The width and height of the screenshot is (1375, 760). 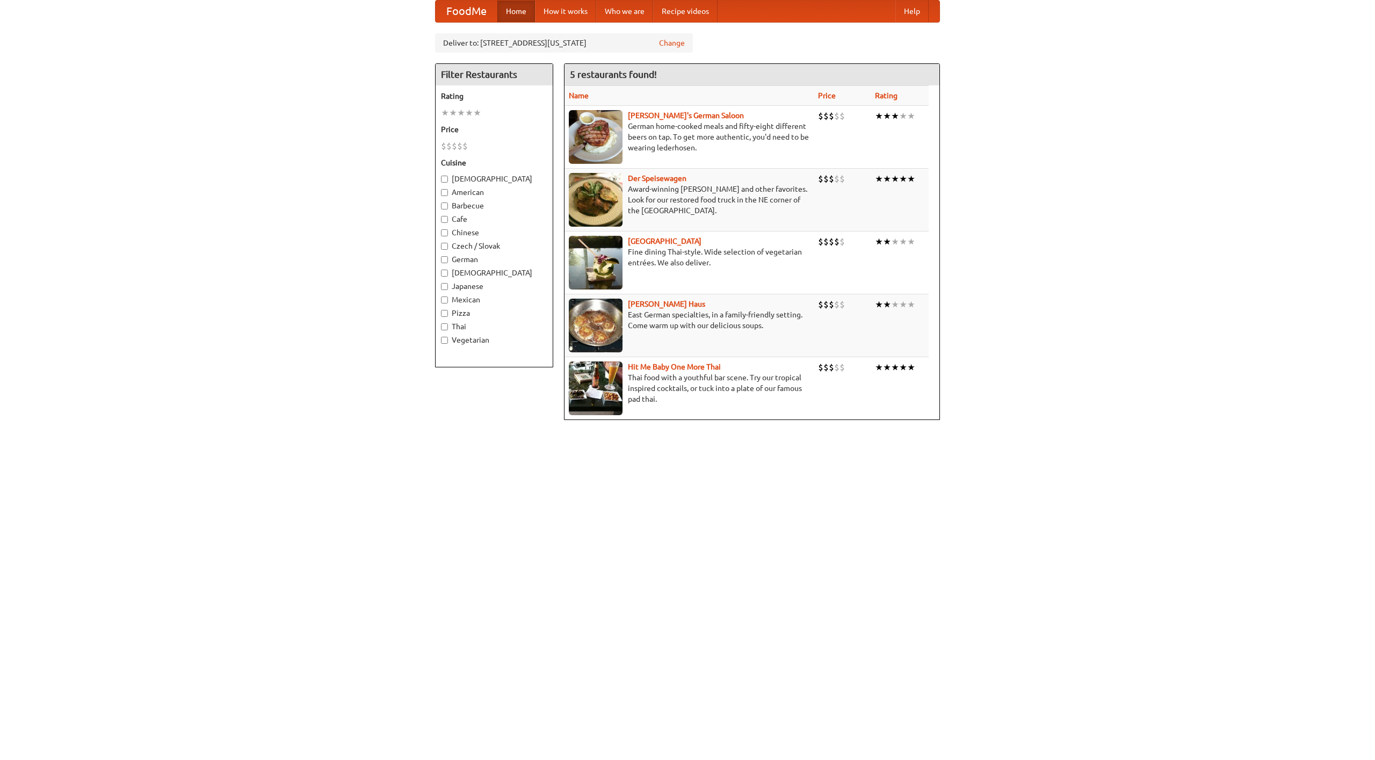 What do you see at coordinates (657, 178) in the screenshot?
I see `b: Der Speisewagen` at bounding box center [657, 178].